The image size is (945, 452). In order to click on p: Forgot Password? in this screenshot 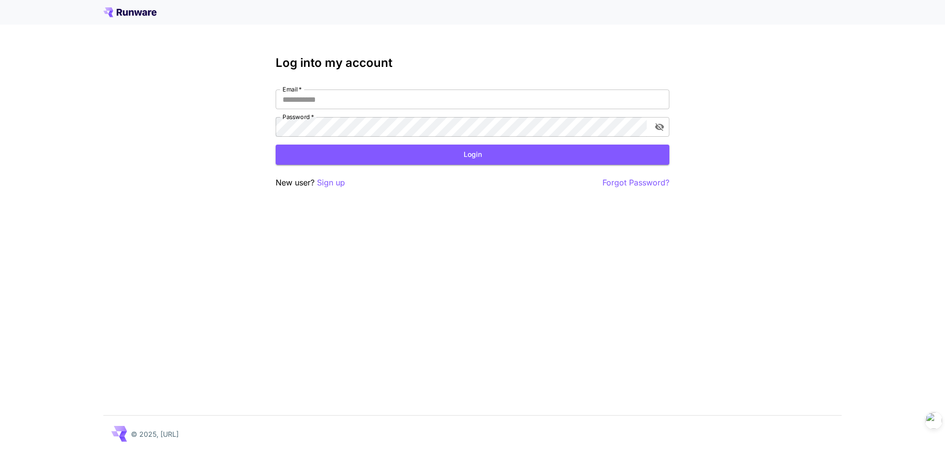, I will do `click(636, 183)`.